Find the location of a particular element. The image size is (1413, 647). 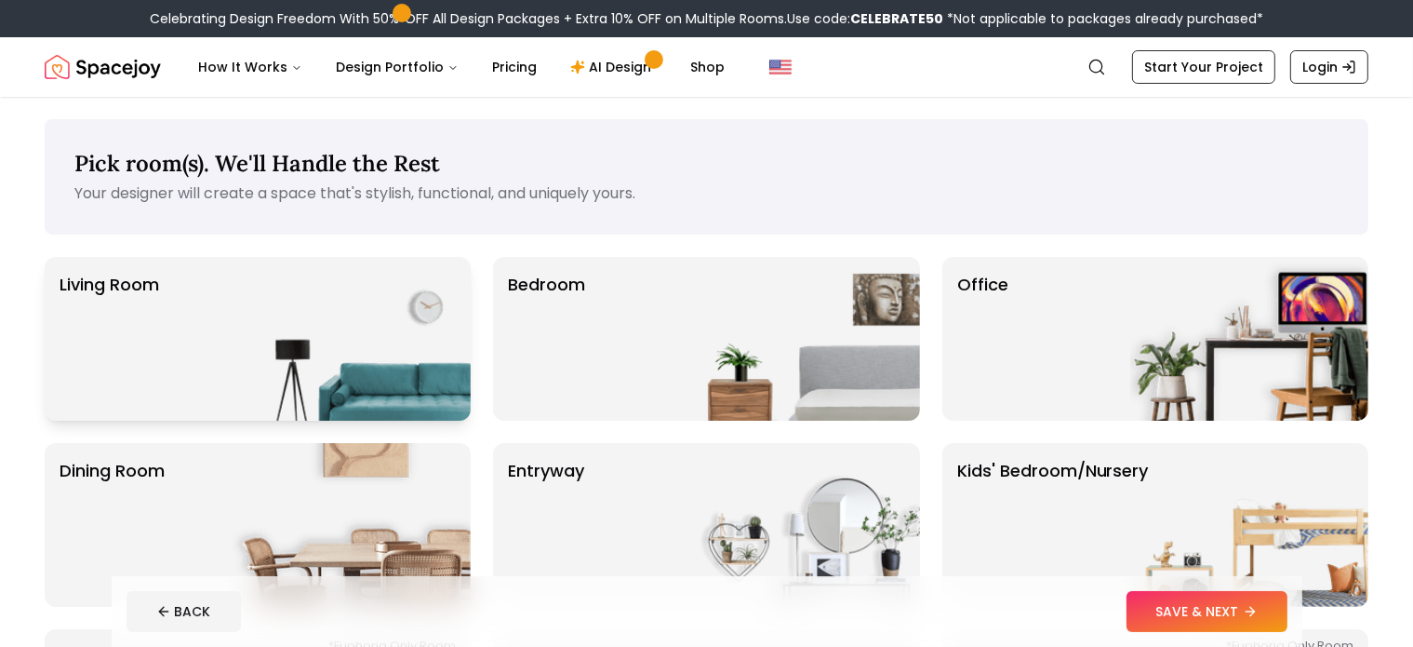

p: Kids' Bedroom/Nursery is located at coordinates (1053, 525).